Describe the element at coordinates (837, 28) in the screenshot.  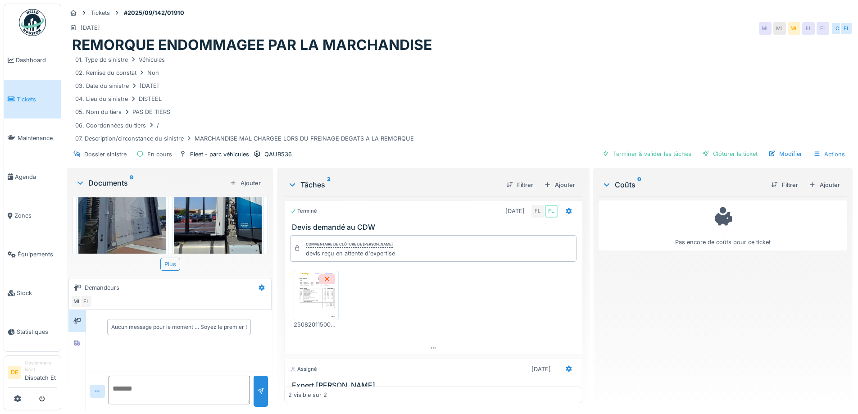
I see `div: C` at that location.